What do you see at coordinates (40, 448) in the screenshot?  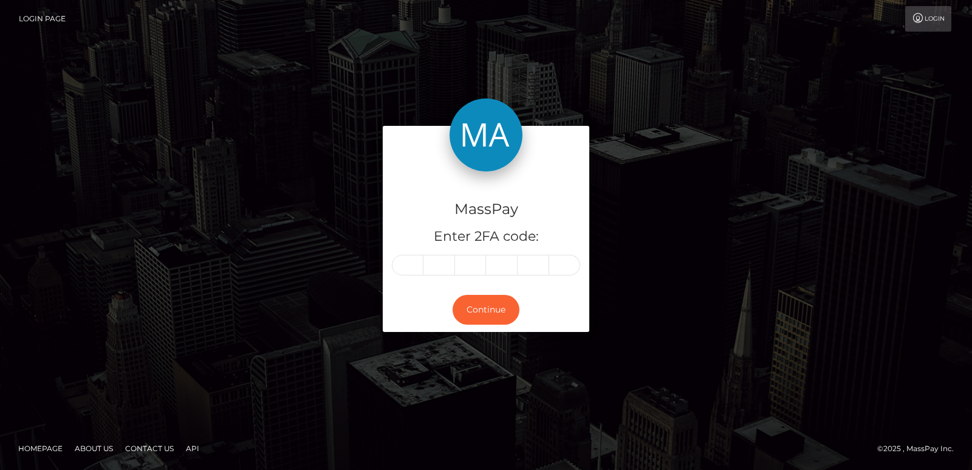 I see `a: Homepage` at bounding box center [40, 448].